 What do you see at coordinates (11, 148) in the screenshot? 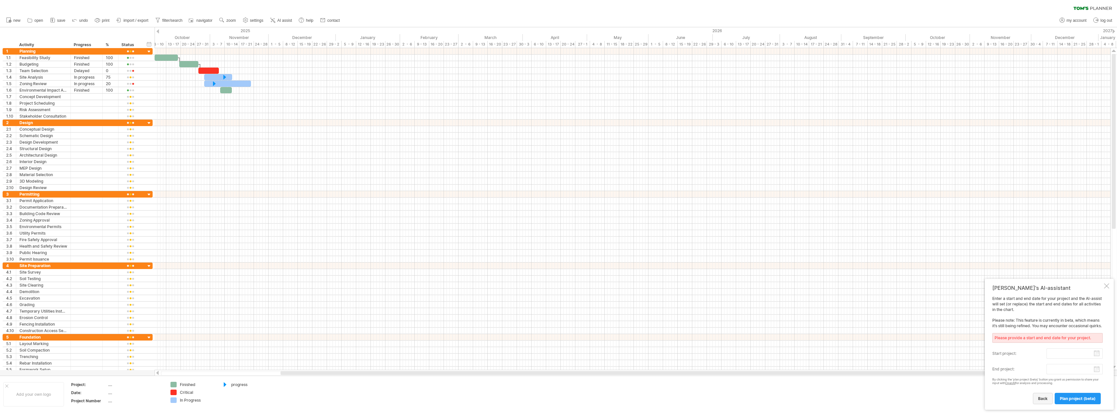
I see `div: 2.4` at bounding box center [11, 148].